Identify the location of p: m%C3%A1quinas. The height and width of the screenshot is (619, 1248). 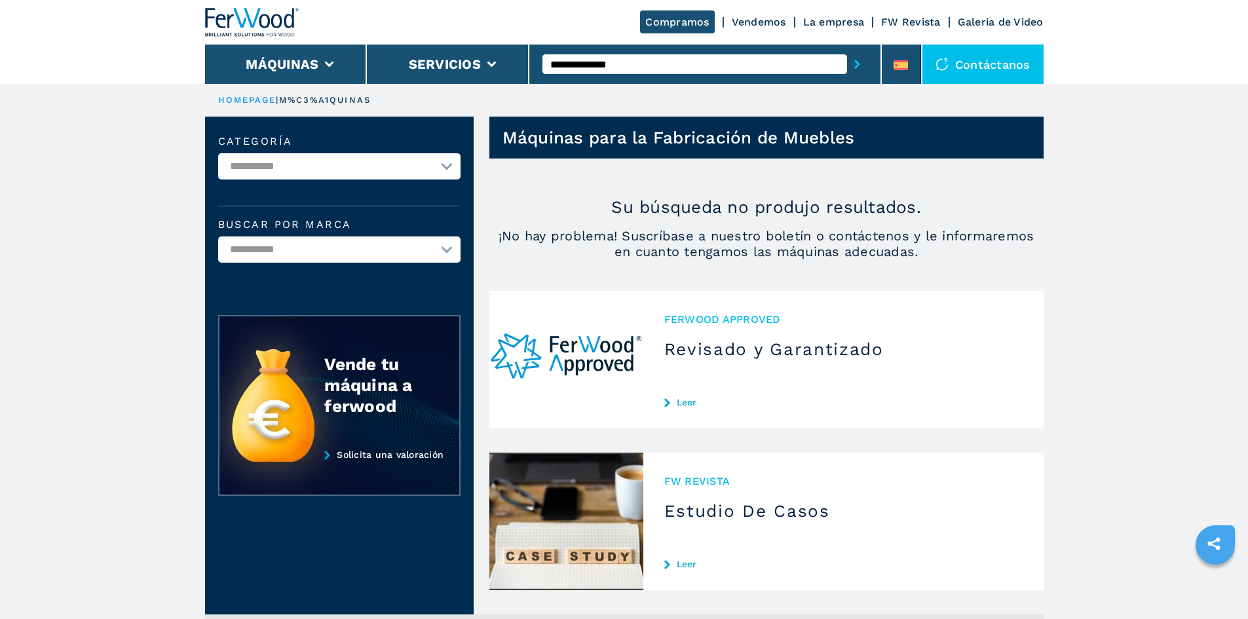
(325, 100).